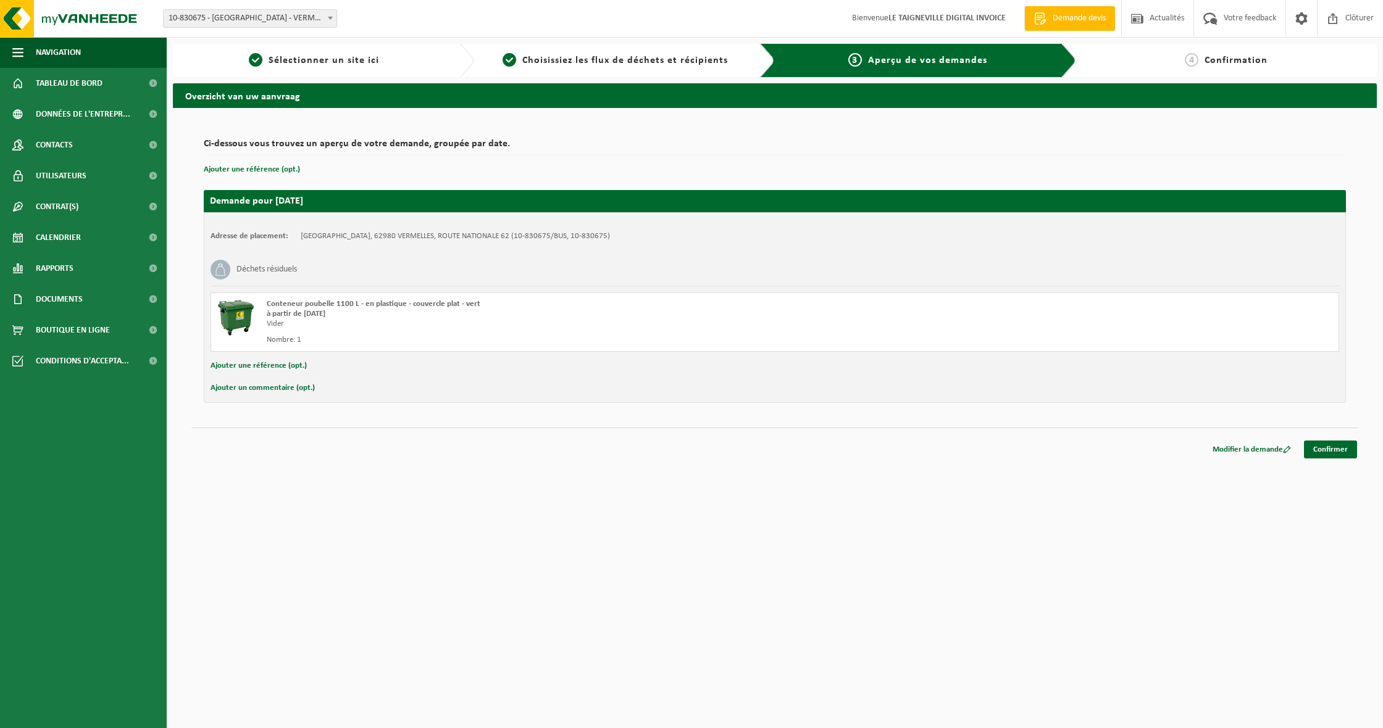 This screenshot has width=1383, height=728. Describe the element at coordinates (58, 238) in the screenshot. I see `span: Calendrier` at that location.